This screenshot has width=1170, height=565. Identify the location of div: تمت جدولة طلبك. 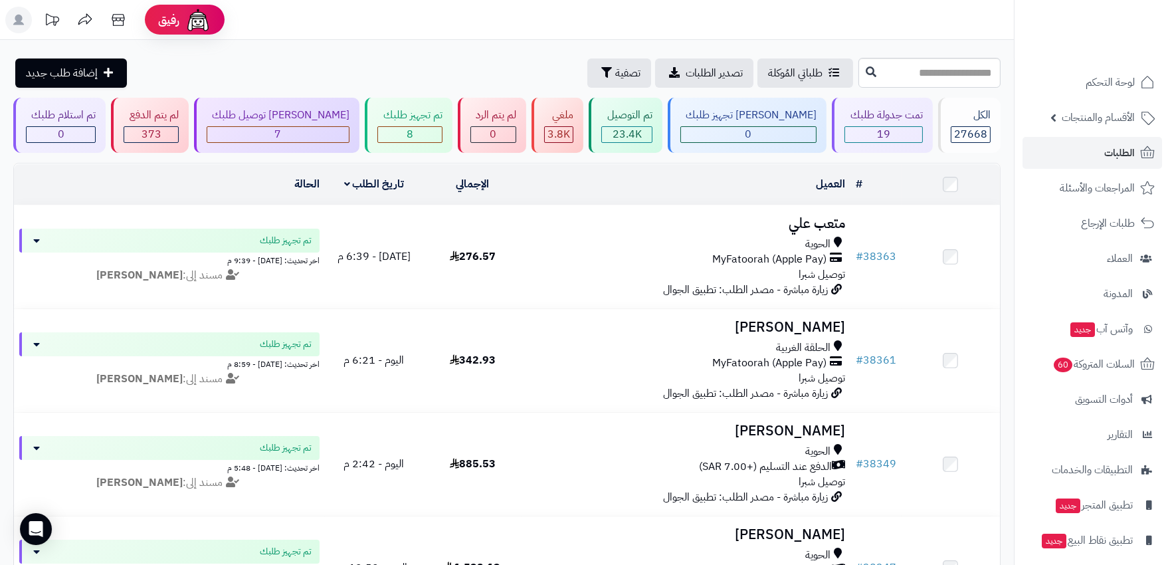
(883, 115).